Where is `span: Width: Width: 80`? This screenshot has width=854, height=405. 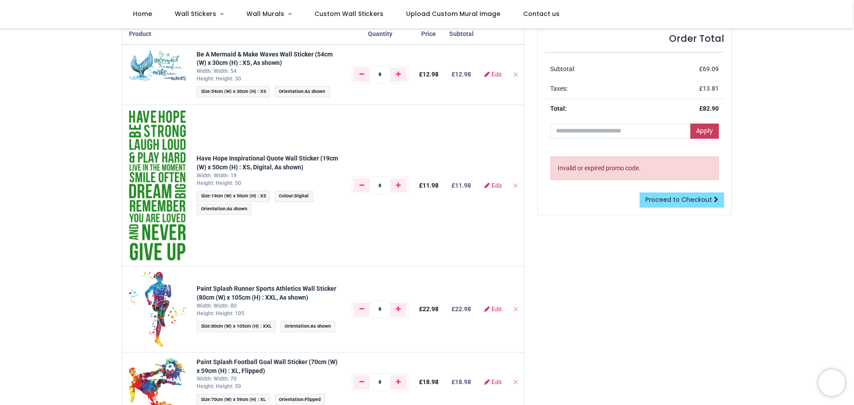
span: Width: Width: 80 is located at coordinates (217, 306).